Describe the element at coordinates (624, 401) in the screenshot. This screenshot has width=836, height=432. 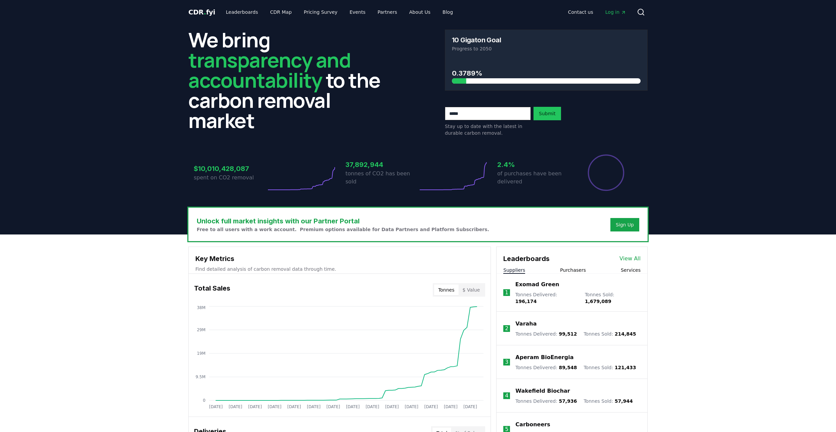
I see `span: 57,944` at that location.